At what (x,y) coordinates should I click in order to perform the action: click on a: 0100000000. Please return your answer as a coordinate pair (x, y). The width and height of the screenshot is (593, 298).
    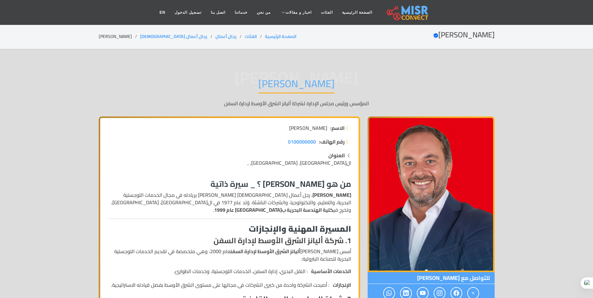
    Looking at the image, I should click on (302, 142).